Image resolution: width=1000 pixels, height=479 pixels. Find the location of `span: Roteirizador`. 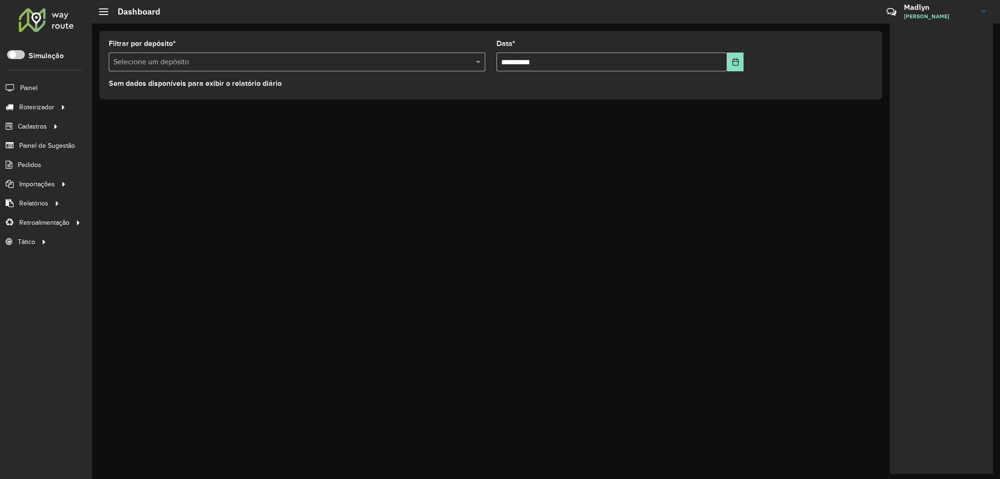

span: Roteirizador is located at coordinates (37, 107).